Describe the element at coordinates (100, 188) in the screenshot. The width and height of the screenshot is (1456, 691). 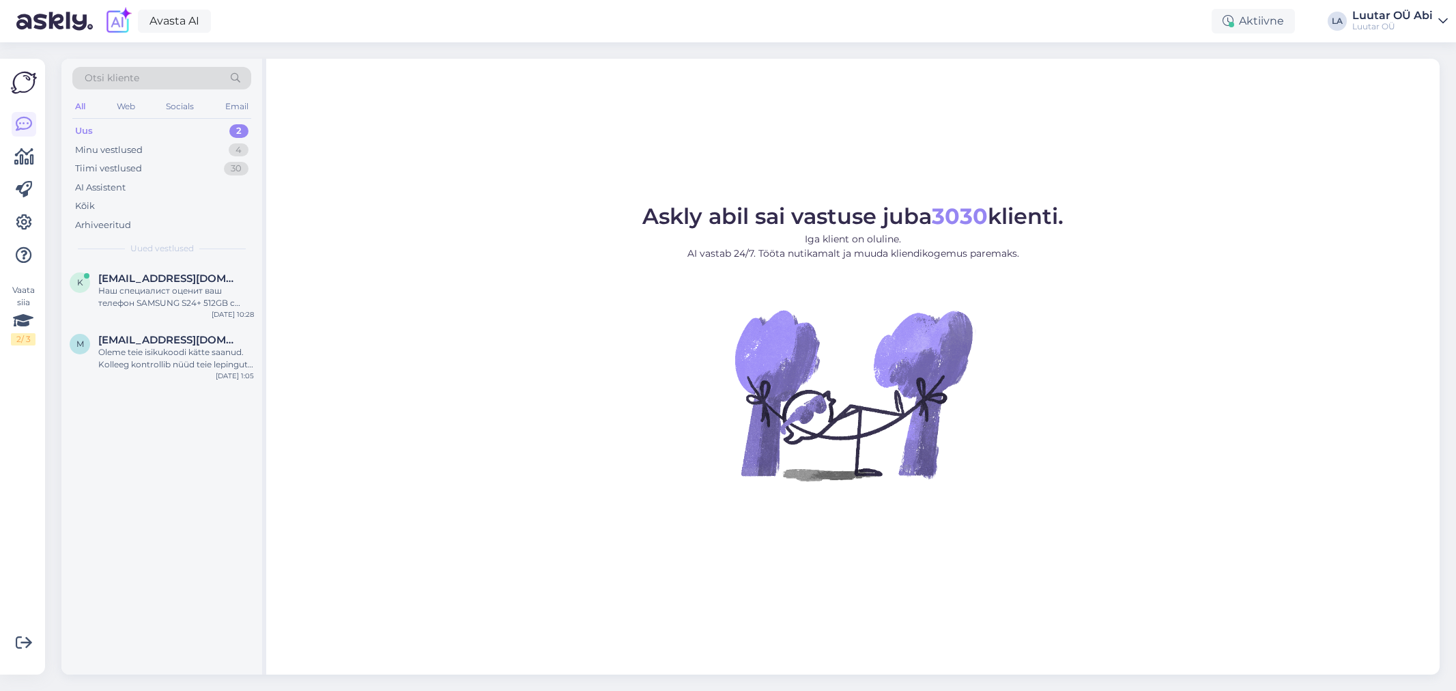
I see `div: AI Assistent` at that location.